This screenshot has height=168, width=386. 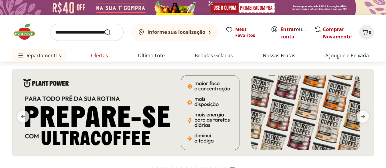 What do you see at coordinates (294, 33) in the screenshot?
I see `span: ou` at bounding box center [294, 33].